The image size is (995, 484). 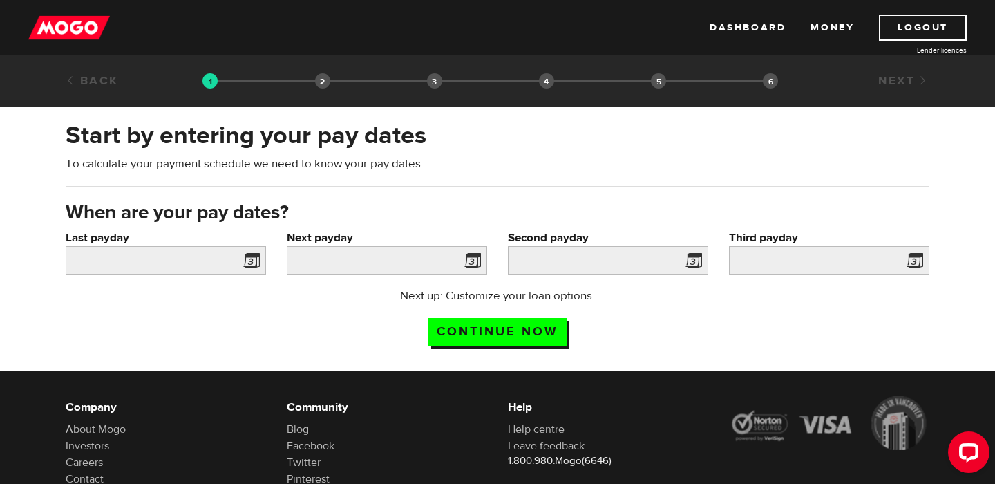 I want to click on h2: Start by entering your pay dates, so click(x=498, y=135).